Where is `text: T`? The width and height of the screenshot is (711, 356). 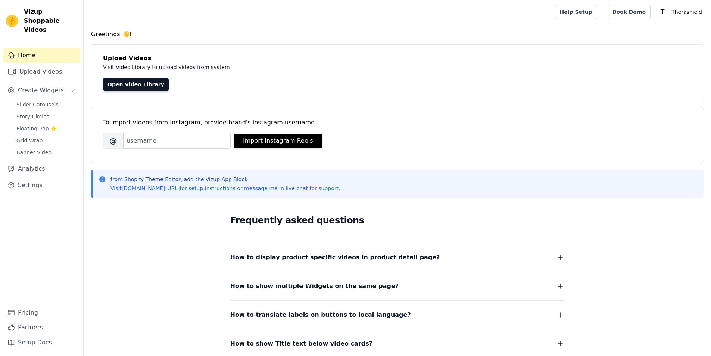
text: T is located at coordinates (663, 12).